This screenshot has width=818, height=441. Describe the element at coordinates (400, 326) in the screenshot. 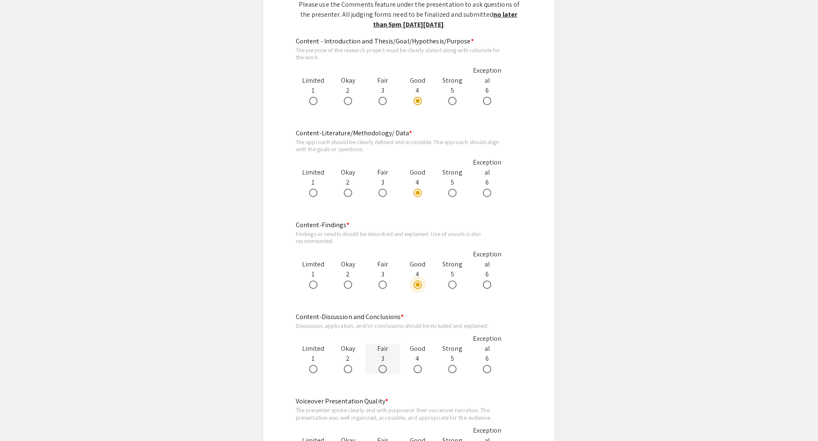

I see `div: Discussion, application, and/or conclusions should be included and explained.` at that location.